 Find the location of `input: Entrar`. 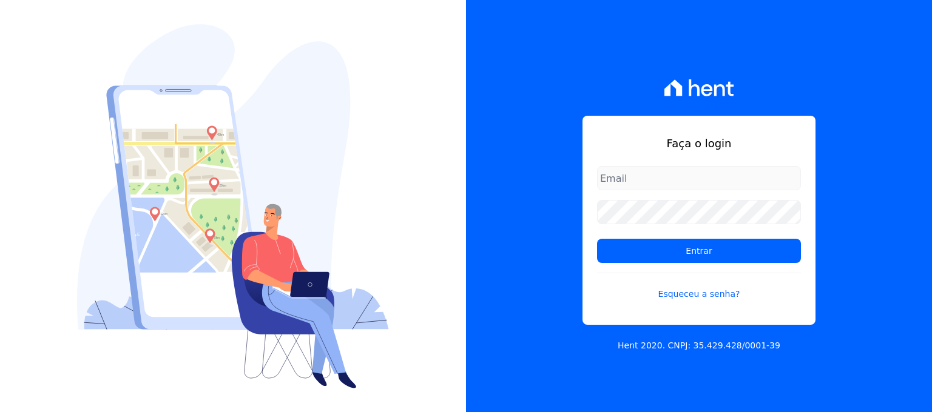

input: Entrar is located at coordinates (699, 251).